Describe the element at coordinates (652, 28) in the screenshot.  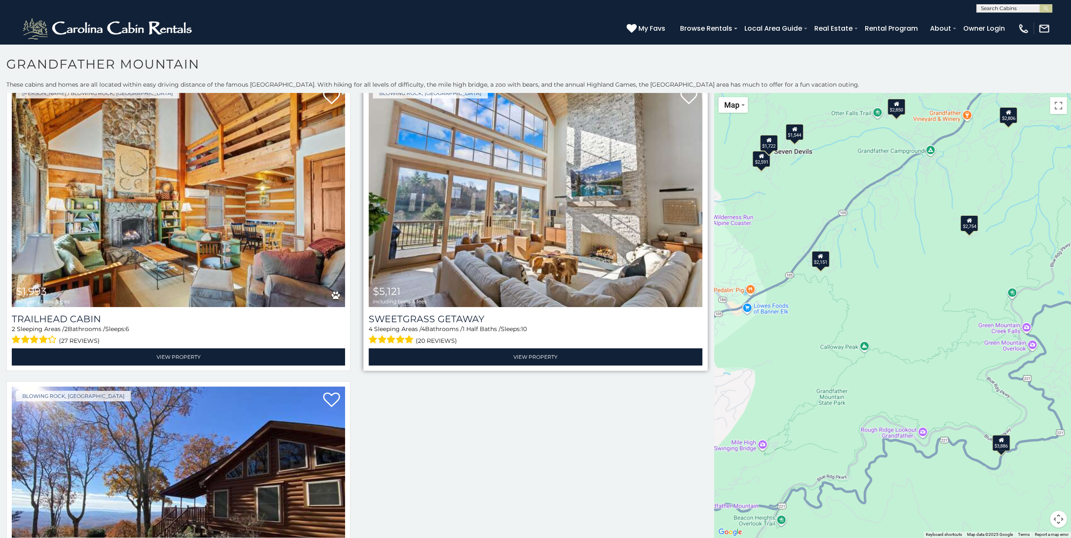
I see `span: My Favs` at that location.